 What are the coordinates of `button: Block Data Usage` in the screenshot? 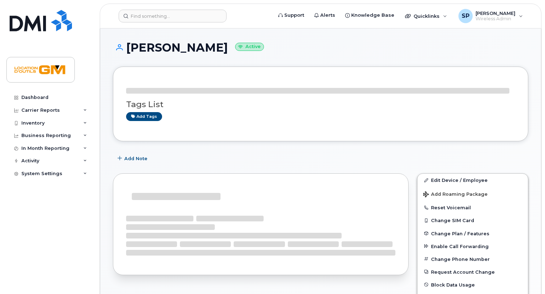 It's located at (473, 285).